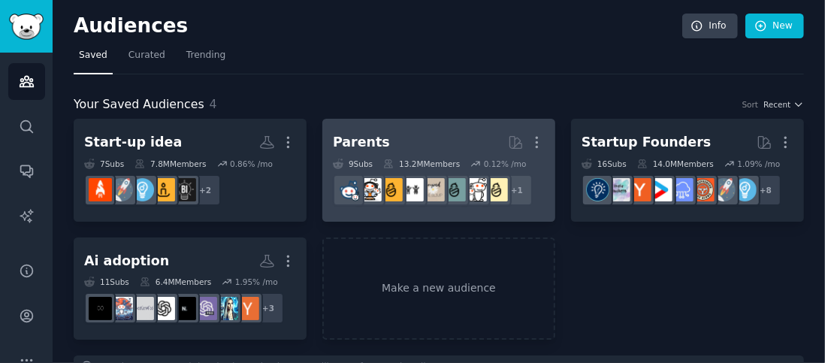  What do you see at coordinates (751, 104) in the screenshot?
I see `div: Sort` at bounding box center [751, 104].